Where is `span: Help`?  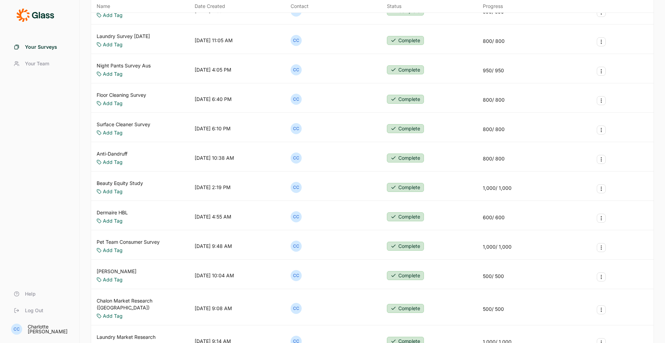
span: Help is located at coordinates (30, 294).